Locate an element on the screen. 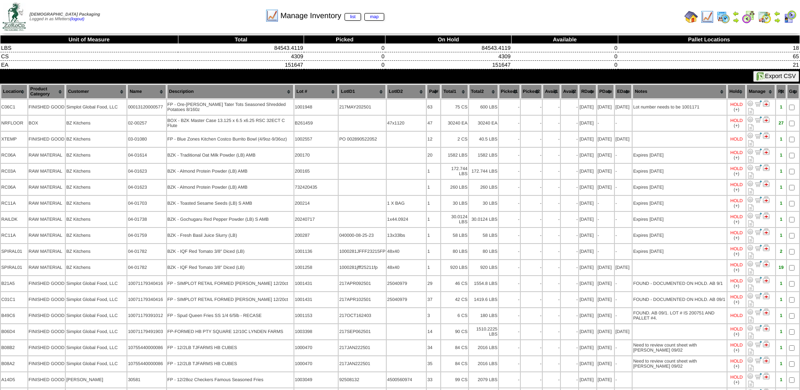 This screenshot has height=390, width=800. td: 12 is located at coordinates (434, 139).